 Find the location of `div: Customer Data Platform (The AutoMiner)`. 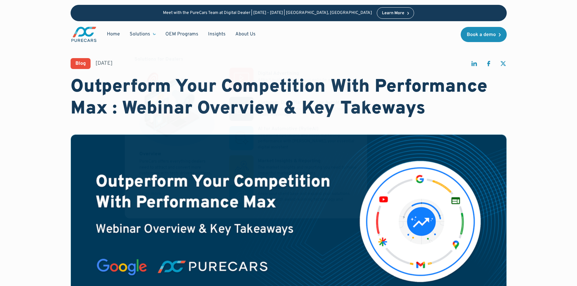

div: Customer Data Platform (The AutoMiner) is located at coordinates (304, 103).